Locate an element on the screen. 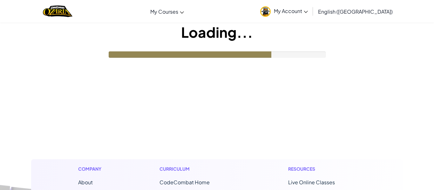 The width and height of the screenshot is (434, 190). a: Live Online Classes is located at coordinates (311, 182).